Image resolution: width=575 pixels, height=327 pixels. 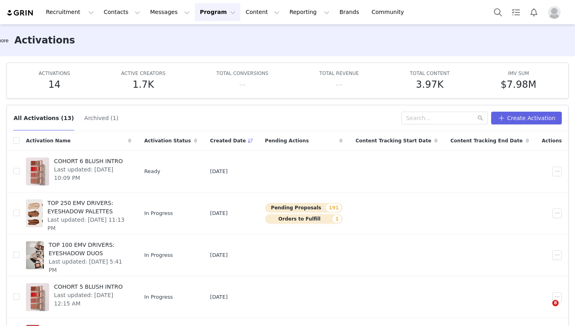 I want to click on span: TOP 100 EMV DRIVERS: EYESHADOW DUOS, so click(x=87, y=249).